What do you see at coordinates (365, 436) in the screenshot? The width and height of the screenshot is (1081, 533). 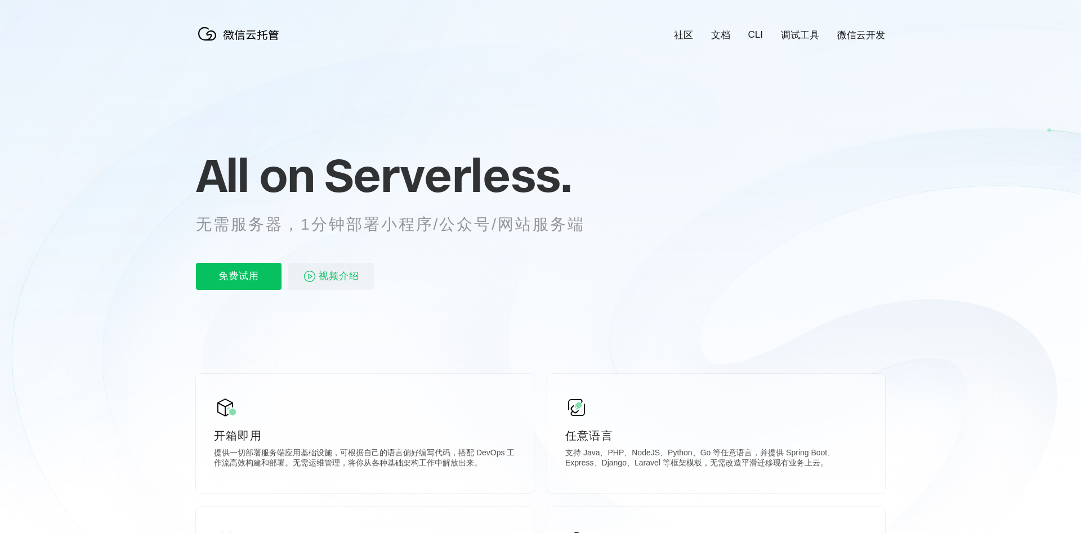 I see `p: 开箱即用` at bounding box center [365, 436].